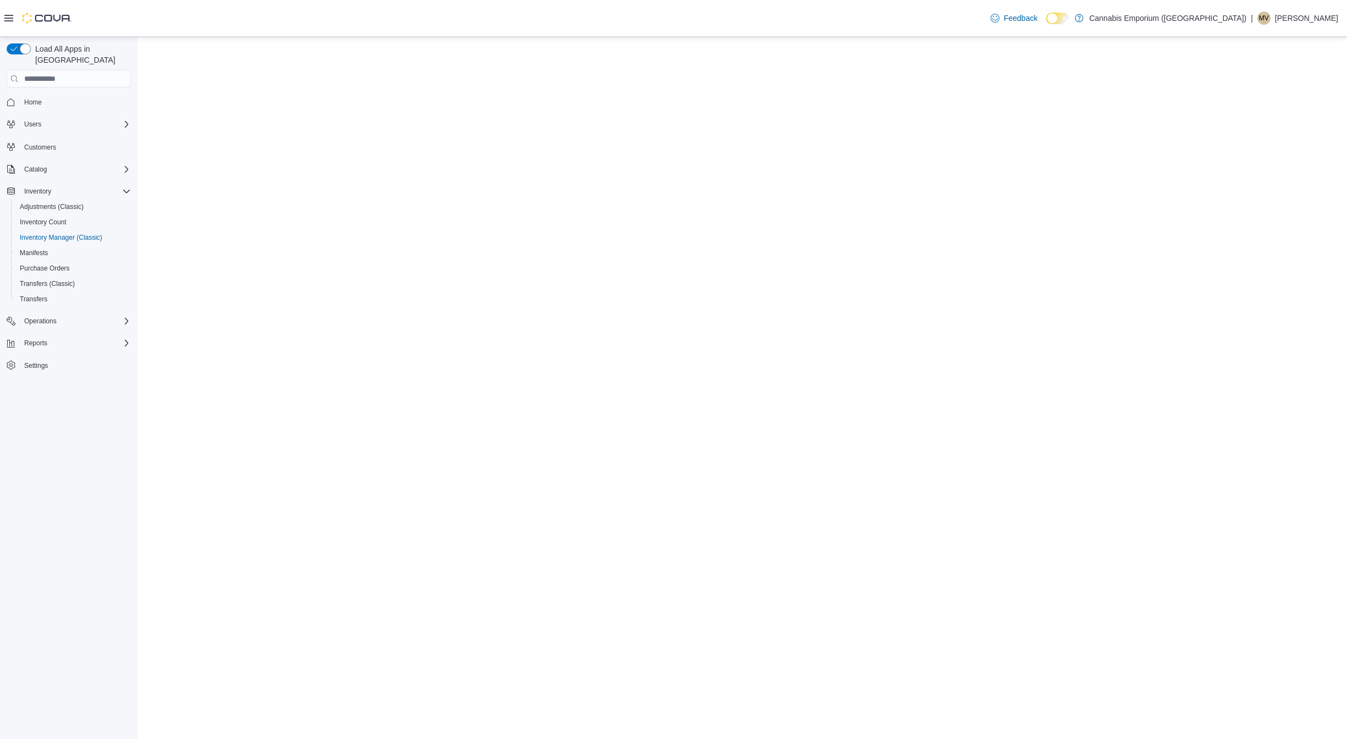 The height and width of the screenshot is (739, 1347). I want to click on a: Inventory Count, so click(43, 222).